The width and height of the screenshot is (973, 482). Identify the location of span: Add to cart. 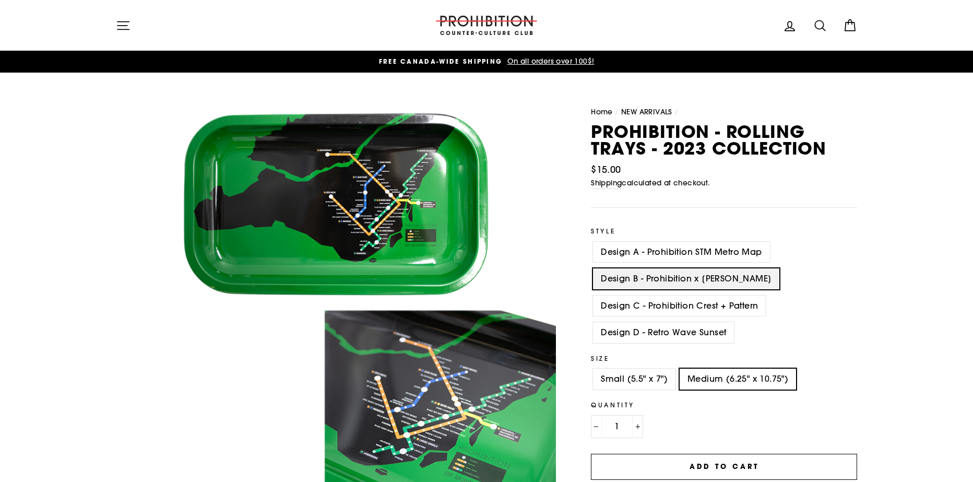
(724, 466).